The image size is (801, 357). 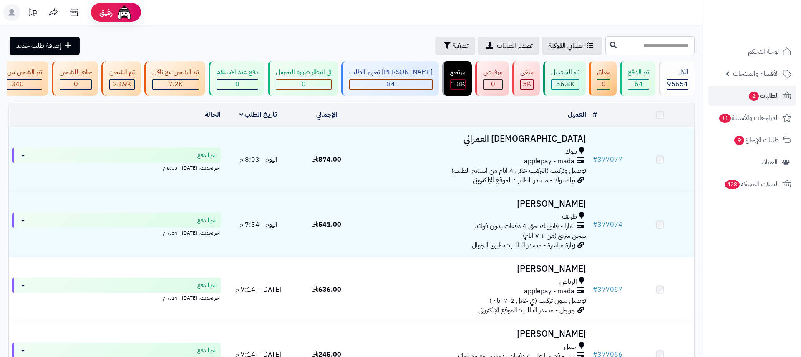 What do you see at coordinates (604, 72) in the screenshot?
I see `div: معلق` at bounding box center [604, 72].